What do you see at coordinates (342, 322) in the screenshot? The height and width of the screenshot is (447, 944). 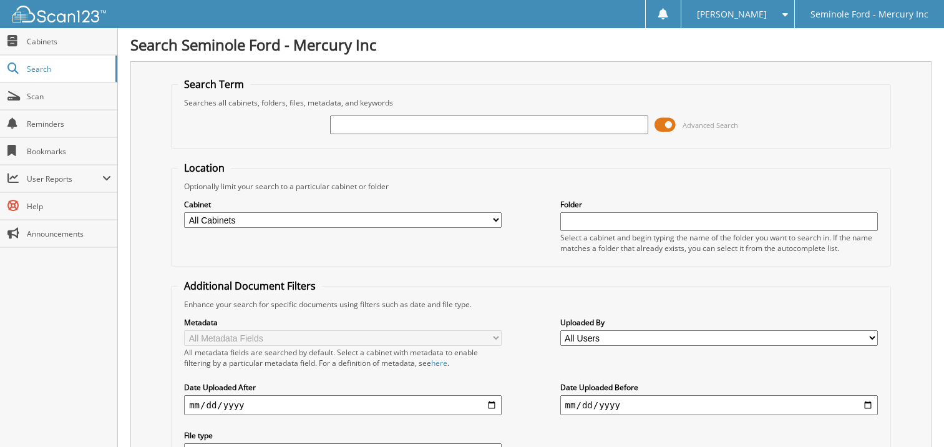 I see `label: Metadata` at bounding box center [342, 322].